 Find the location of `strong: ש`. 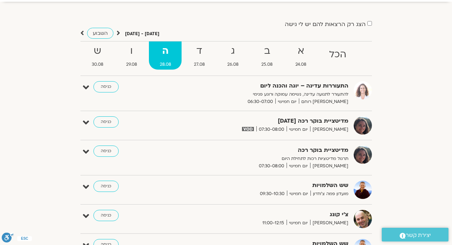

strong: ש is located at coordinates (98, 51).